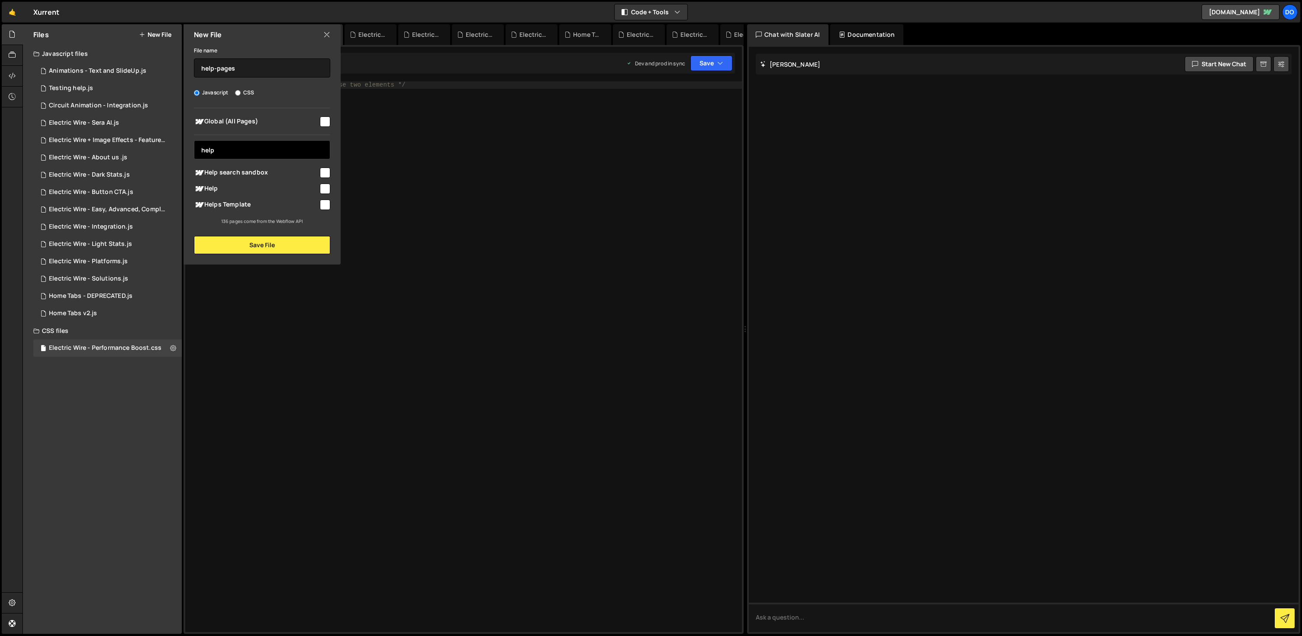 The height and width of the screenshot is (636, 1302). Describe the element at coordinates (238, 93) in the screenshot. I see `input: CSS` at that location.